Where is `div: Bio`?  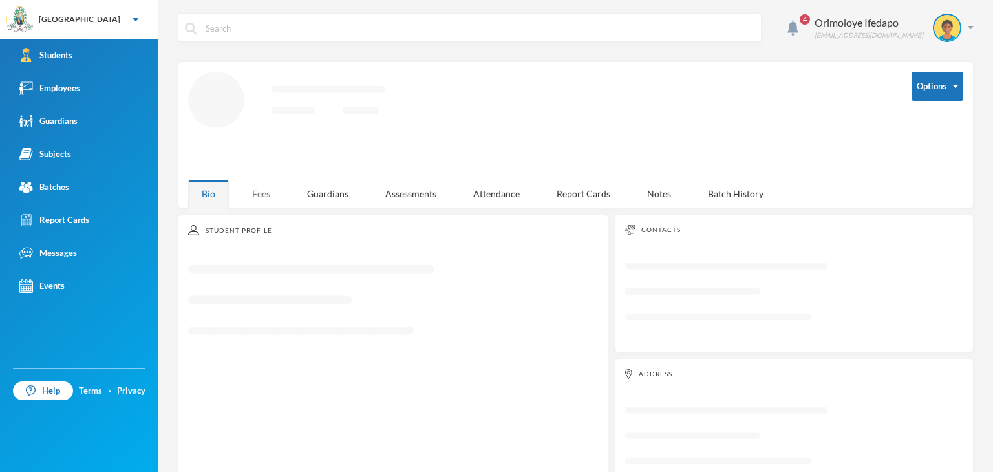 div: Bio is located at coordinates (208, 193).